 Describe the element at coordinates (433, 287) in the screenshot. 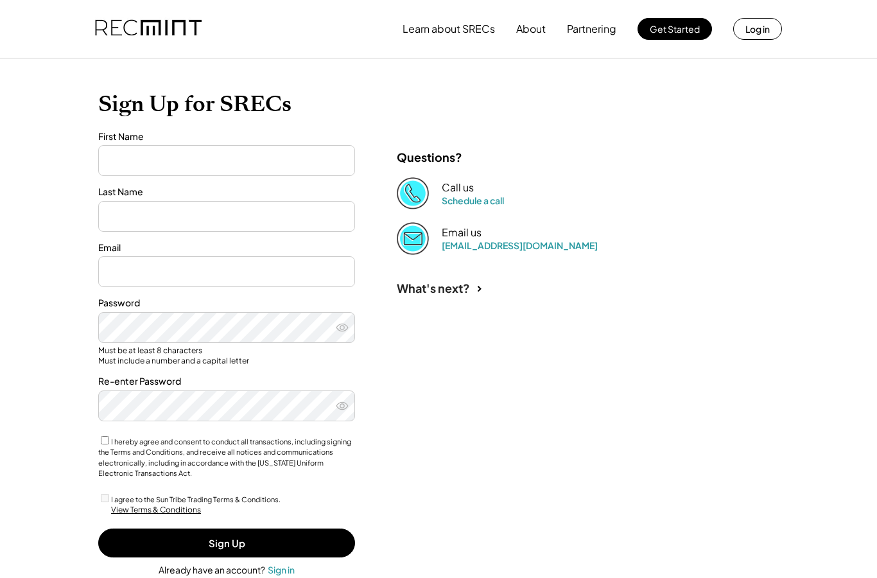

I see `div: What's next?` at that location.